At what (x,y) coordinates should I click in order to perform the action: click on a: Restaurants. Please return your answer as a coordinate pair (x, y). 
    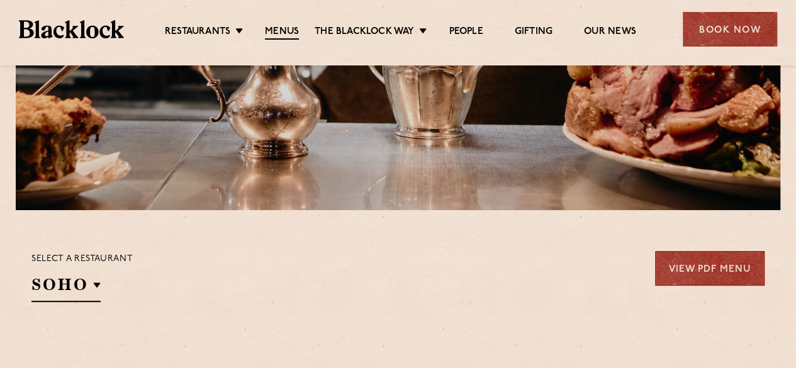
    Looking at the image, I should click on (198, 32).